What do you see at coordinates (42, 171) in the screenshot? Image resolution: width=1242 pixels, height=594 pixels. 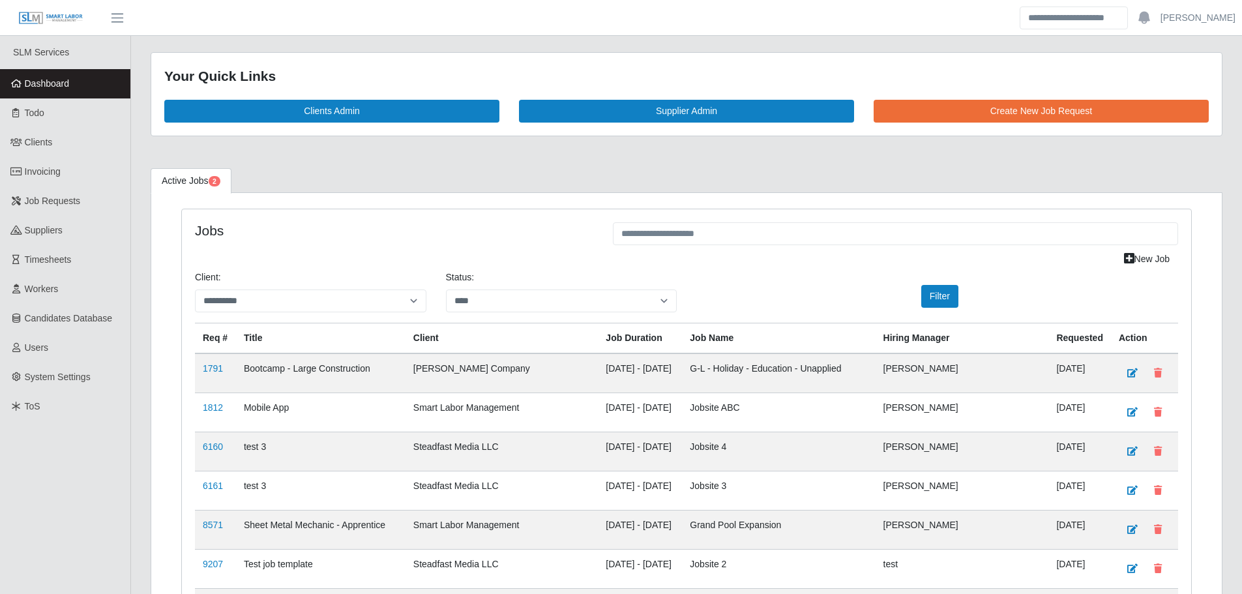 I see `span: Invoicing` at bounding box center [42, 171].